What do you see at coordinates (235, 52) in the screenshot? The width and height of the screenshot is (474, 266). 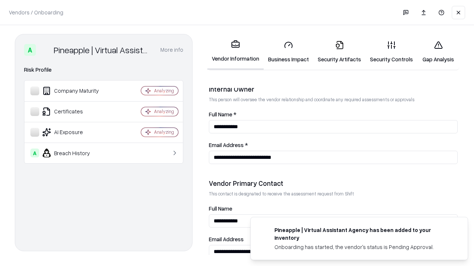 I see `a: Vendor Information` at bounding box center [235, 52].